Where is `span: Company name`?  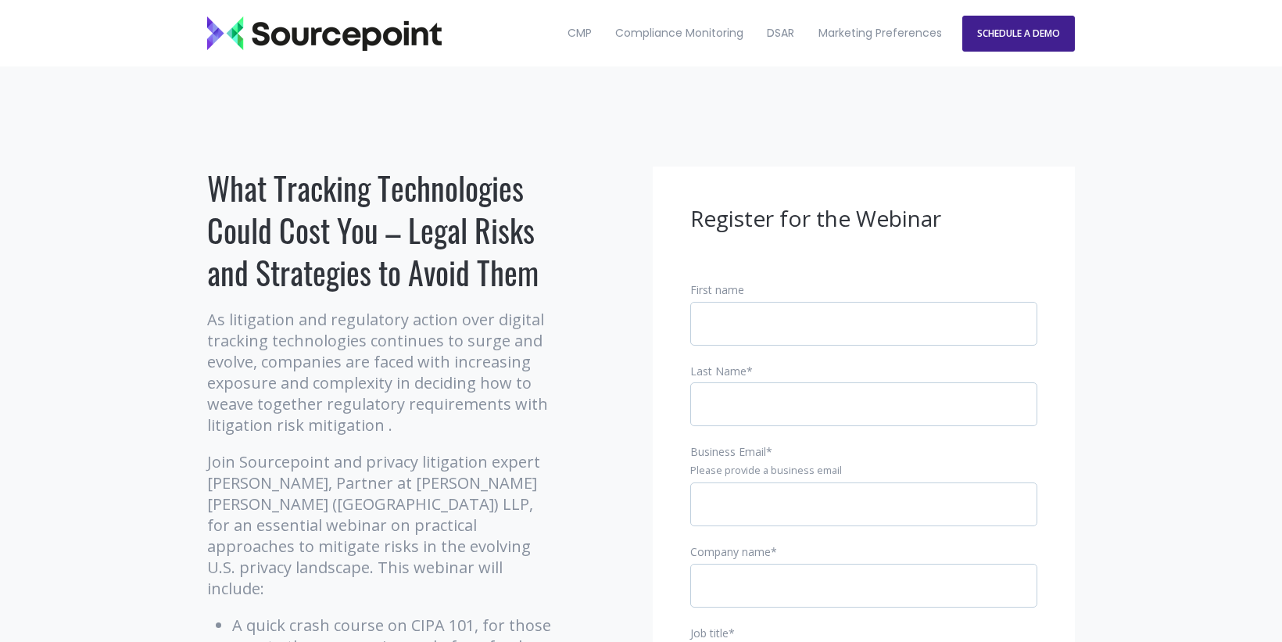
span: Company name is located at coordinates (730, 551).